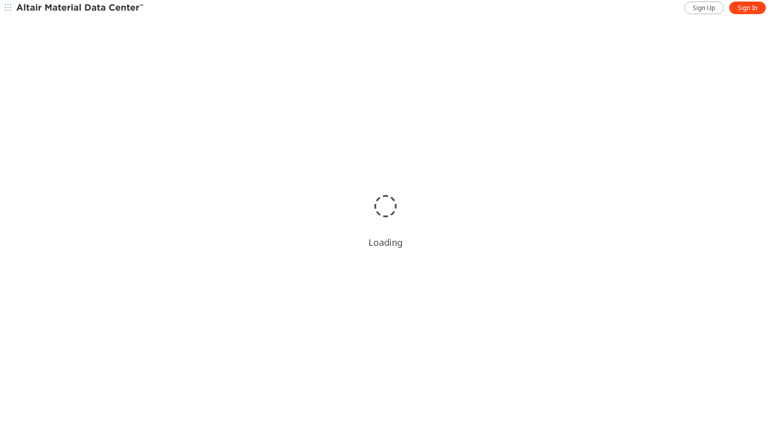 This screenshot has height=421, width=771. What do you see at coordinates (703, 8) in the screenshot?
I see `span: Sign Up` at bounding box center [703, 8].